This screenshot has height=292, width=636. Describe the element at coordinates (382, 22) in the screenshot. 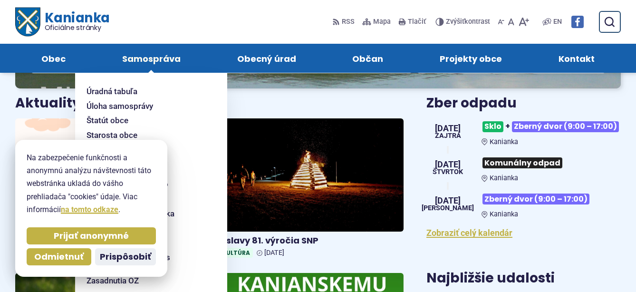

I see `span: Mapa` at that location.